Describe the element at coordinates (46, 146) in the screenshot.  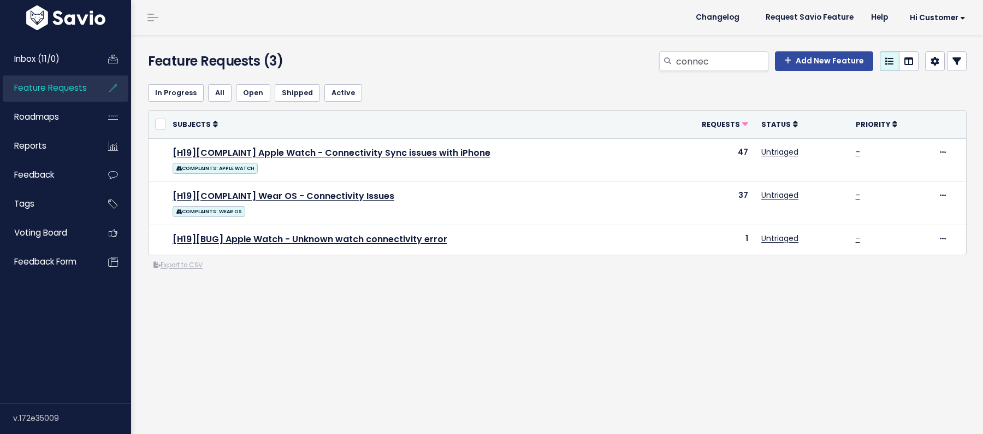
I see `a: Reports` at that location.